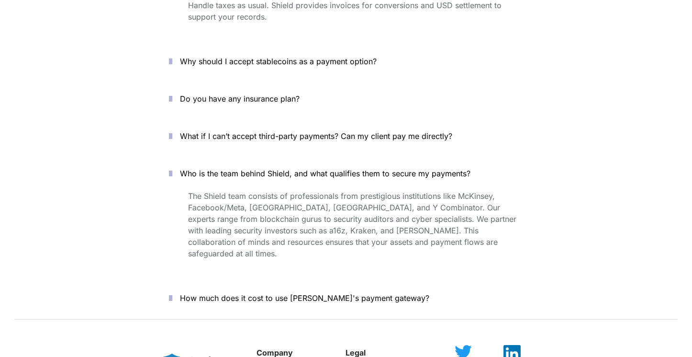  I want to click on span: Handle taxes as usual. Shield provides invoices for conversions and USD settlement to support you..., so click(346, 11).